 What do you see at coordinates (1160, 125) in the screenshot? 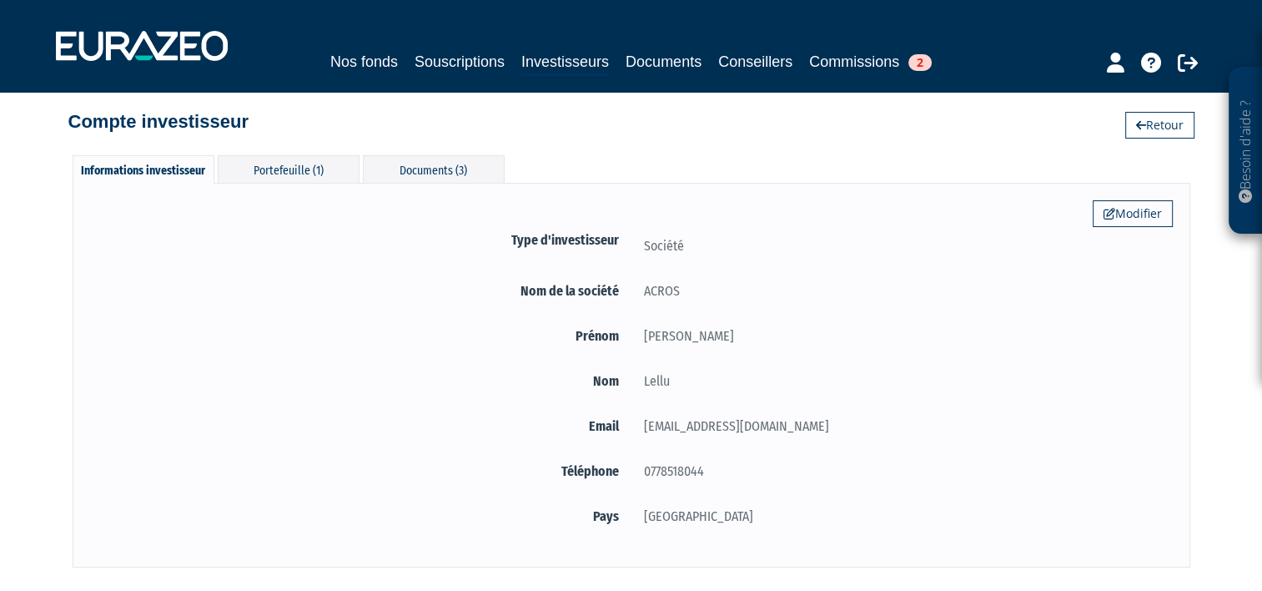
I see `a: Retour` at bounding box center [1160, 125].